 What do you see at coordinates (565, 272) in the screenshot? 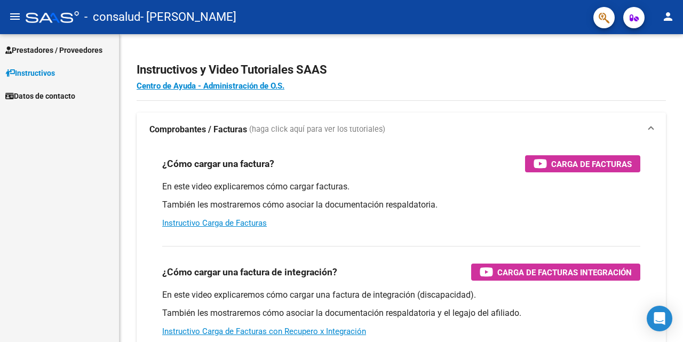
I see `span: Carga de Facturas Integración` at bounding box center [565, 272].